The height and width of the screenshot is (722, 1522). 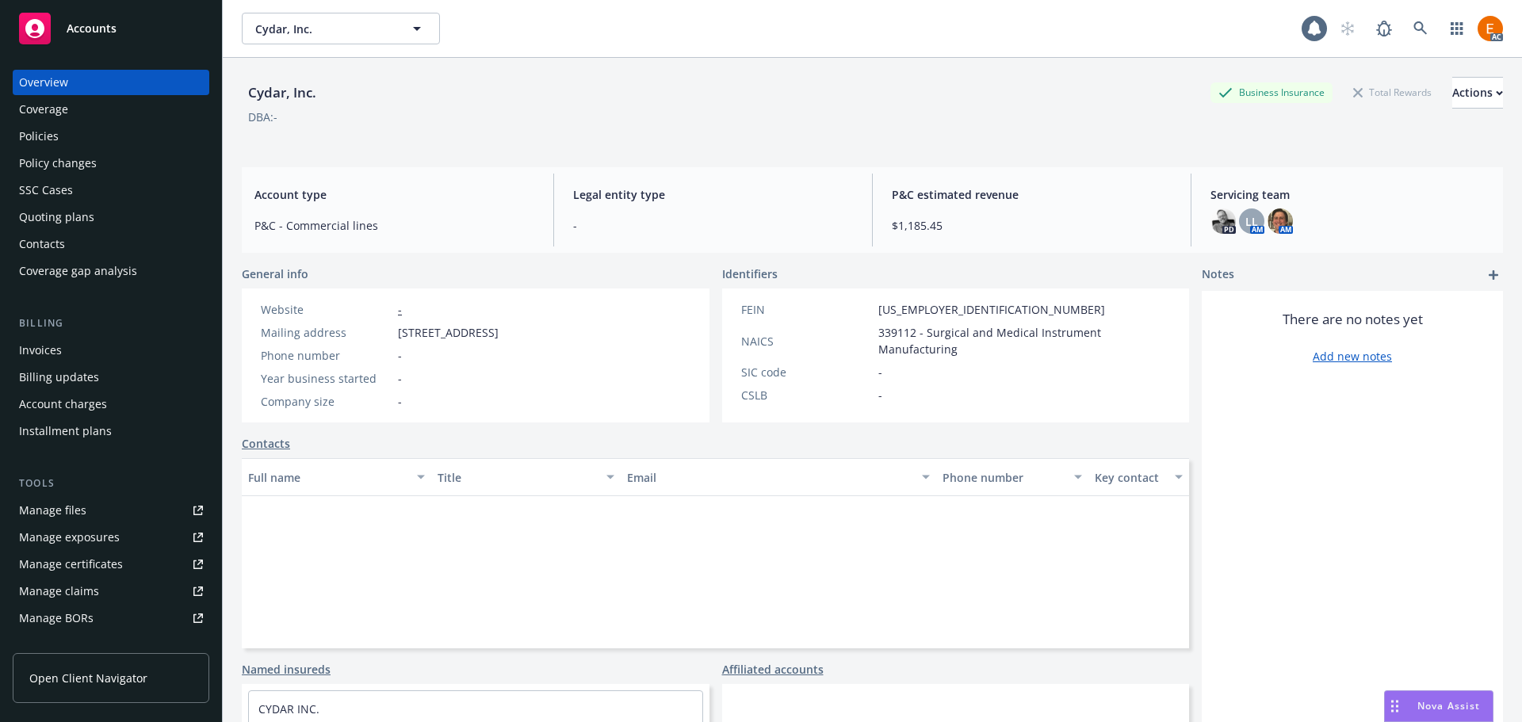 I want to click on div: Policies, so click(x=39, y=136).